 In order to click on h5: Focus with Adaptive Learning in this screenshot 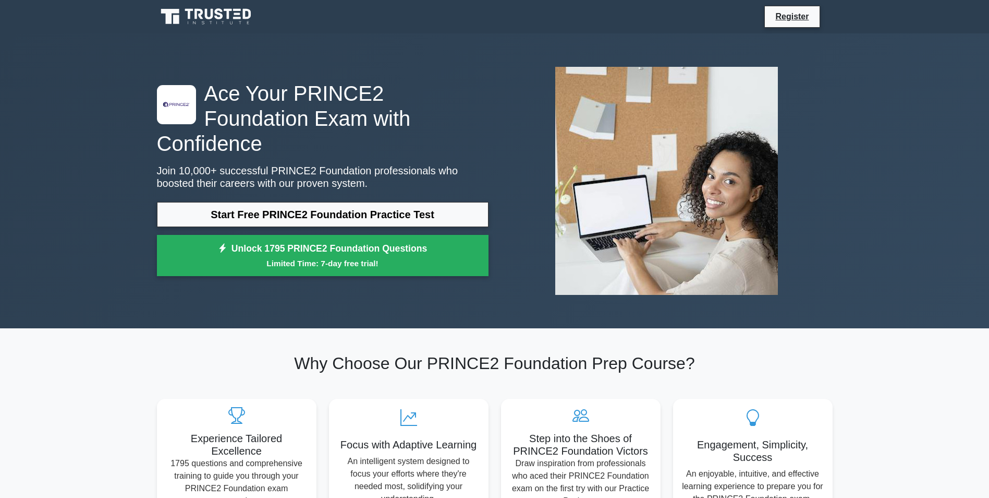, I will do `click(409, 444)`.